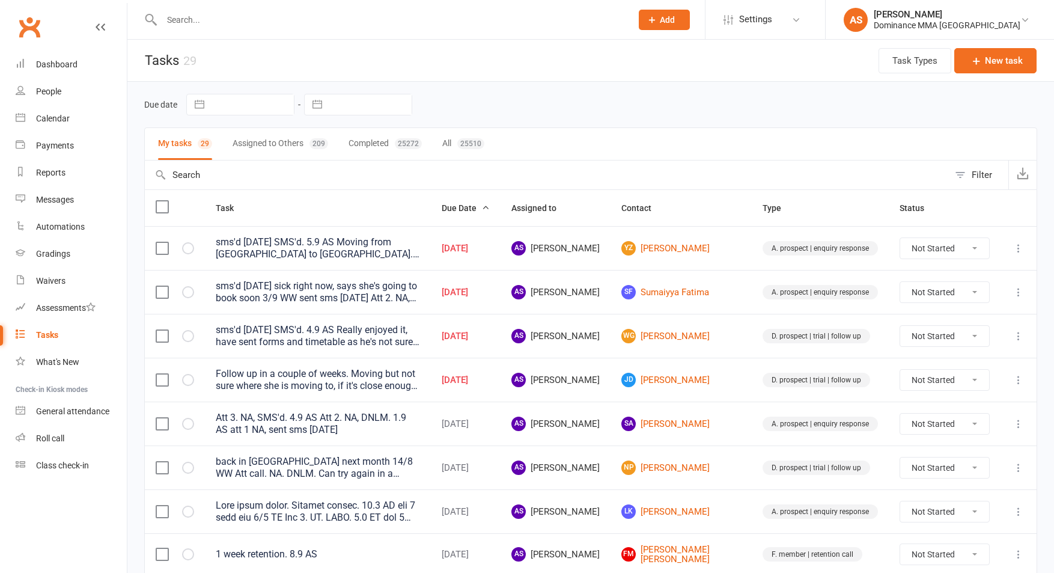 Image resolution: width=1054 pixels, height=573 pixels. What do you see at coordinates (162, 60) in the screenshot?
I see `h1: Tasks` at bounding box center [162, 60].